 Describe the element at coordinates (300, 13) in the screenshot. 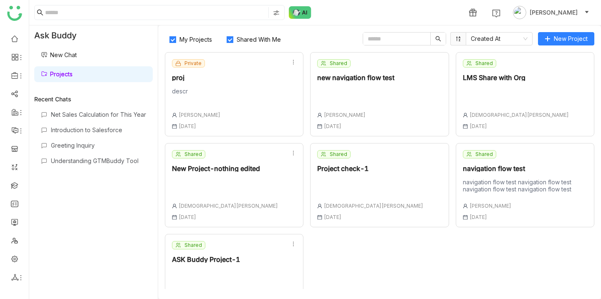

I see `img: ask-buddy-normal.svg` at that location.